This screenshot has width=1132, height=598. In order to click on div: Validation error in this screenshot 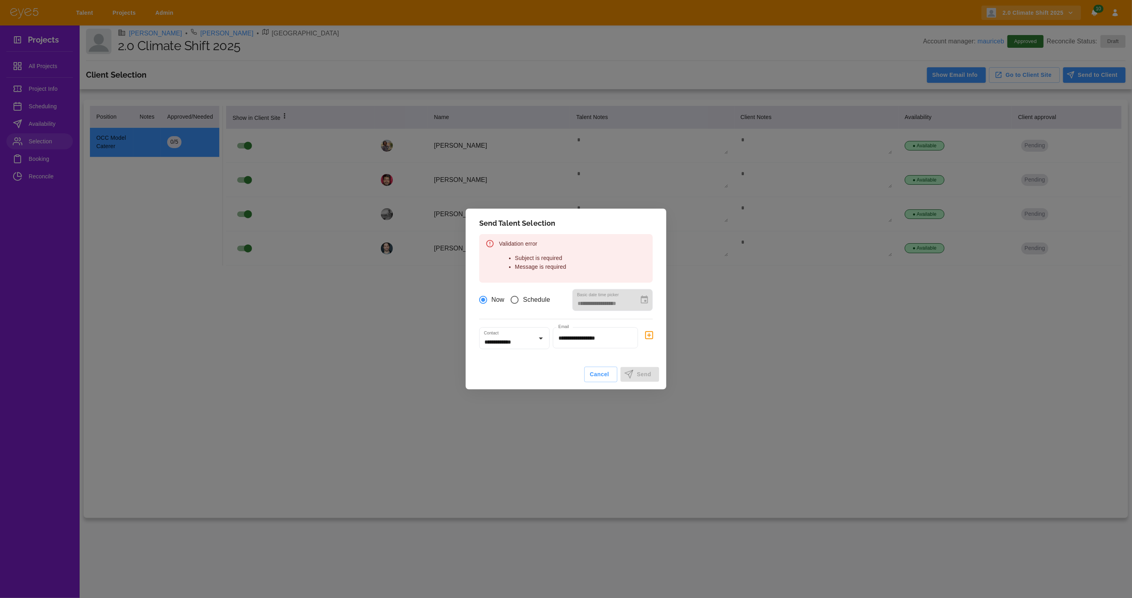, I will do `click(533, 258)`.